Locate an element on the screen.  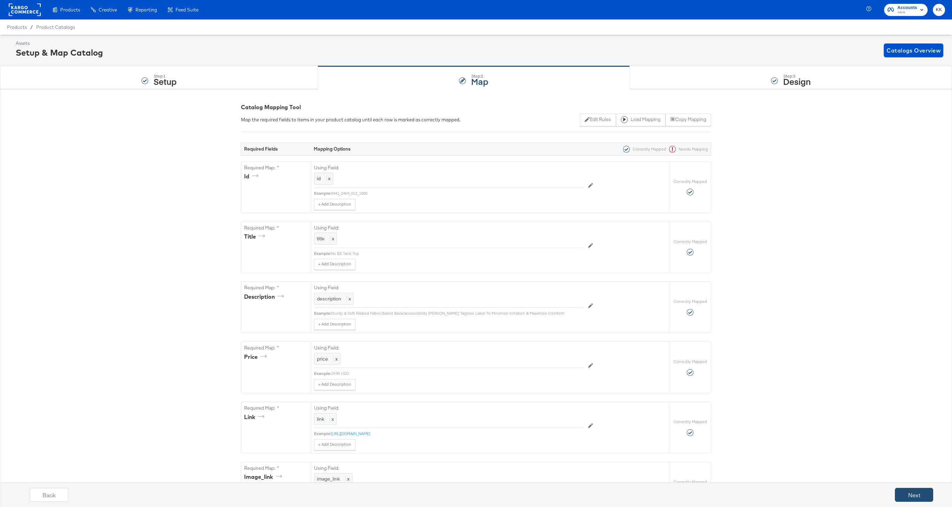
strong: Mapping Options is located at coordinates (332, 149).